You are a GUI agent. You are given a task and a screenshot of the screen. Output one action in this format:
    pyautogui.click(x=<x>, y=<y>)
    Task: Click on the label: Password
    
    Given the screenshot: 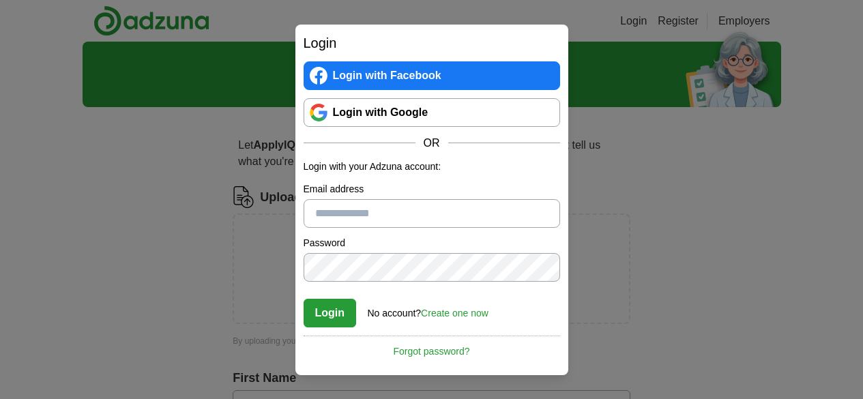 What is the action you would take?
    pyautogui.click(x=432, y=243)
    